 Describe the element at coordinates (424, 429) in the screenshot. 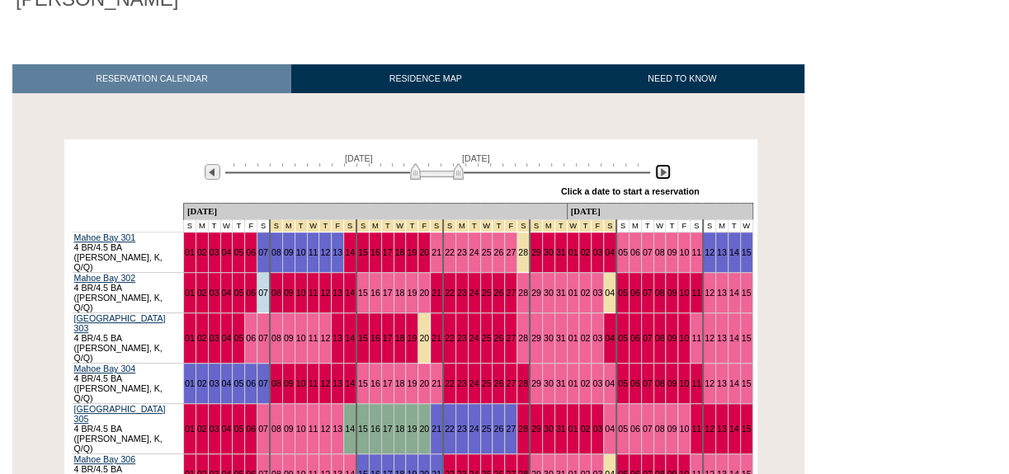

I see `a: 20` at that location.